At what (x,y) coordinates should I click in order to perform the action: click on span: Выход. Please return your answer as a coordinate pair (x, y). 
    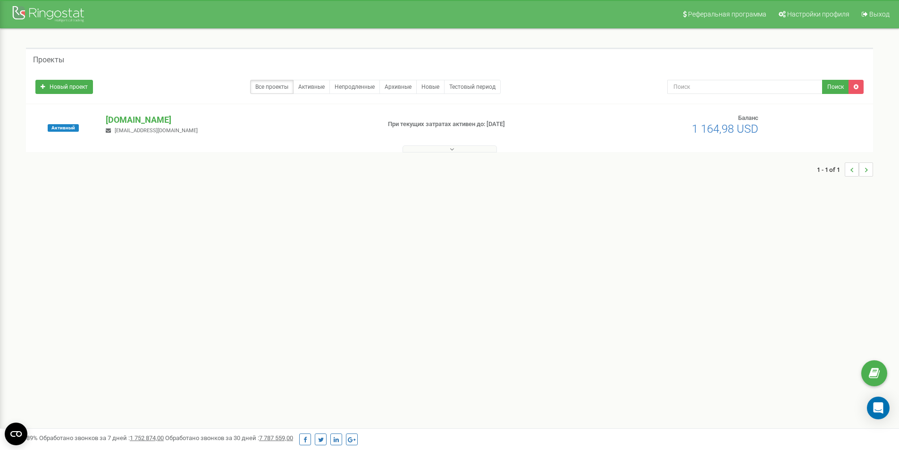
    Looking at the image, I should click on (879, 14).